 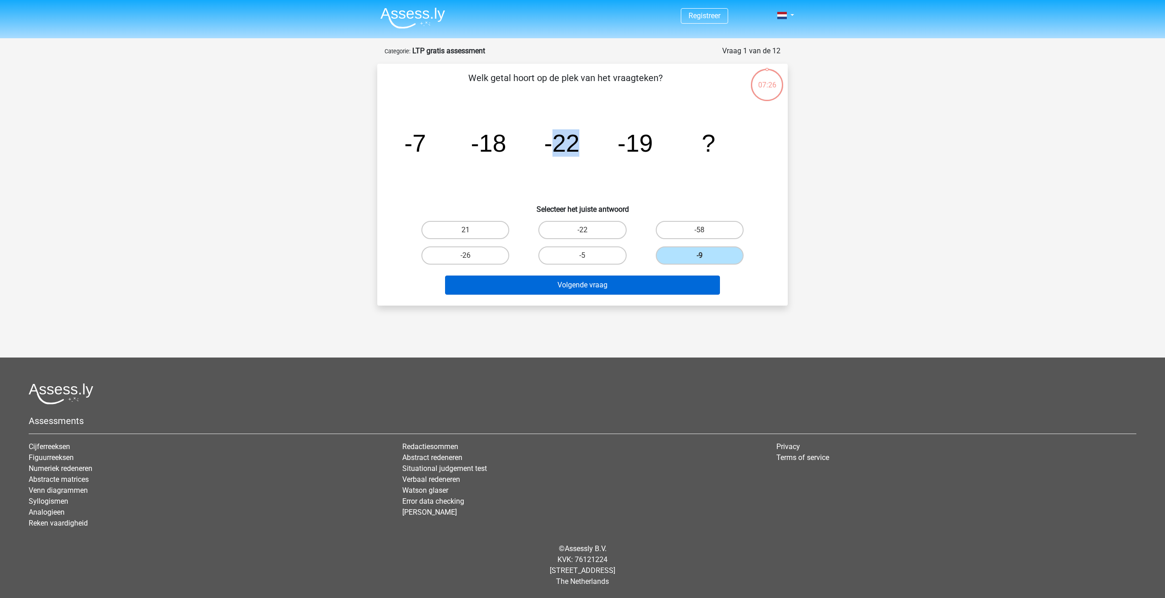 What do you see at coordinates (58, 523) in the screenshot?
I see `a: Reken vaardigheid` at bounding box center [58, 523].